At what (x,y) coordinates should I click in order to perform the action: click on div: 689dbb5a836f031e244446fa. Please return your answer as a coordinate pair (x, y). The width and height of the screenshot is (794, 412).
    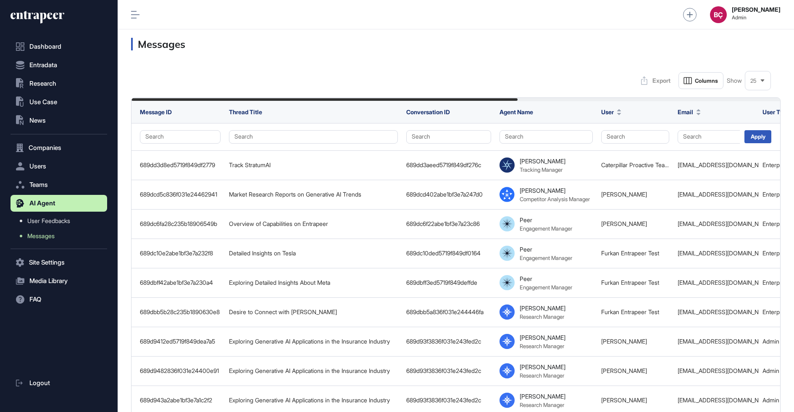
    Looking at the image, I should click on (449, 312).